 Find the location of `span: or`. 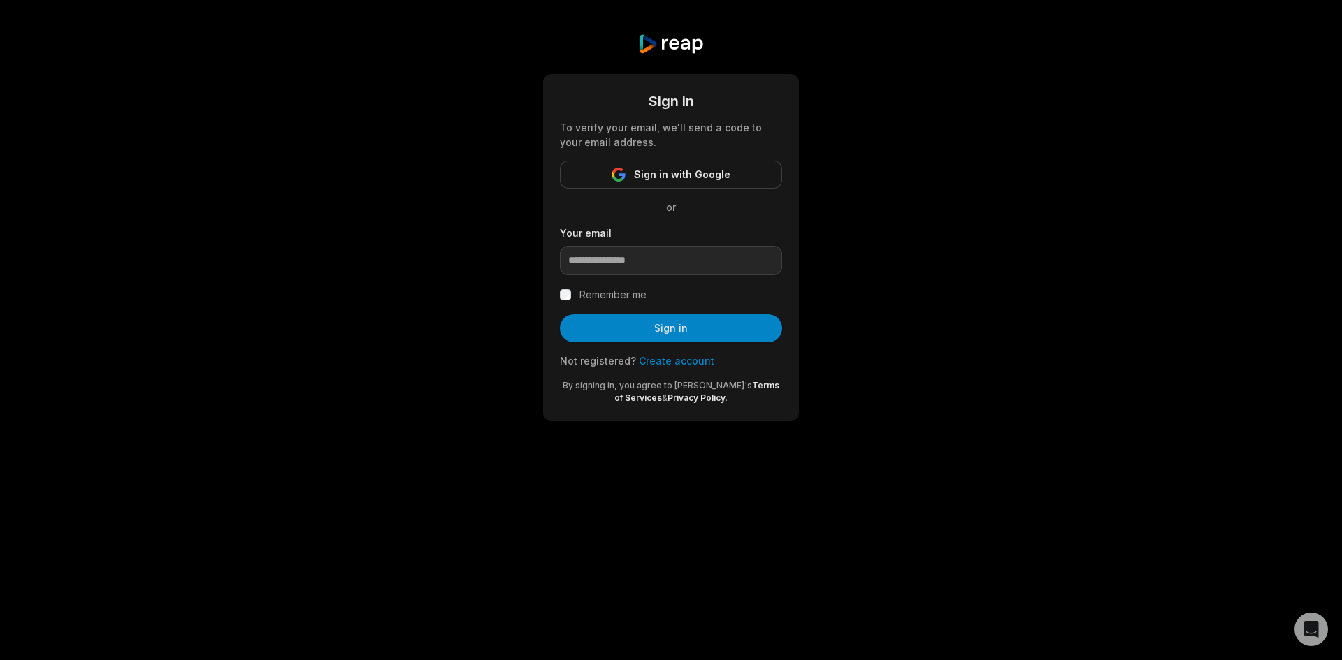

span: or is located at coordinates (671, 207).